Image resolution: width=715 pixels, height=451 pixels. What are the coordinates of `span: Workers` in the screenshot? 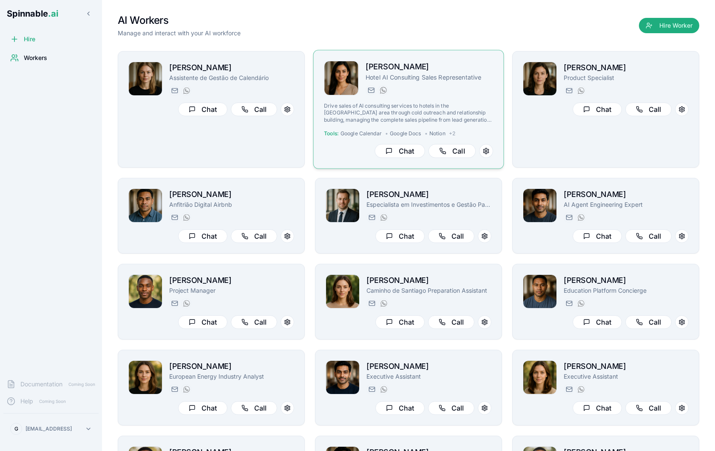 It's located at (35, 58).